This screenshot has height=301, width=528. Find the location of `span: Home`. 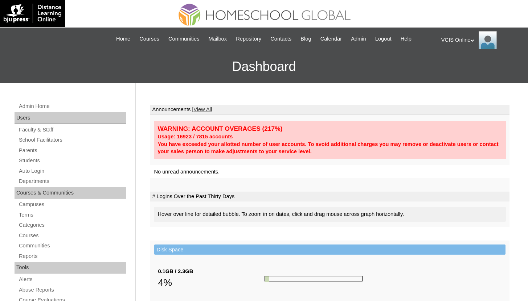

span: Home is located at coordinates (123, 39).